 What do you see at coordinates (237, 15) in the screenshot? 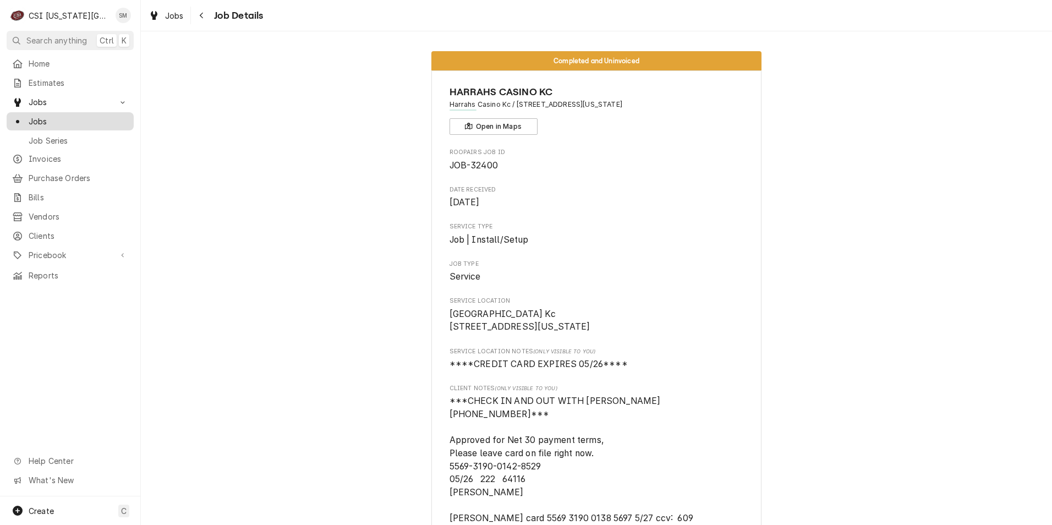
I see `span: Job Details` at bounding box center [237, 15].